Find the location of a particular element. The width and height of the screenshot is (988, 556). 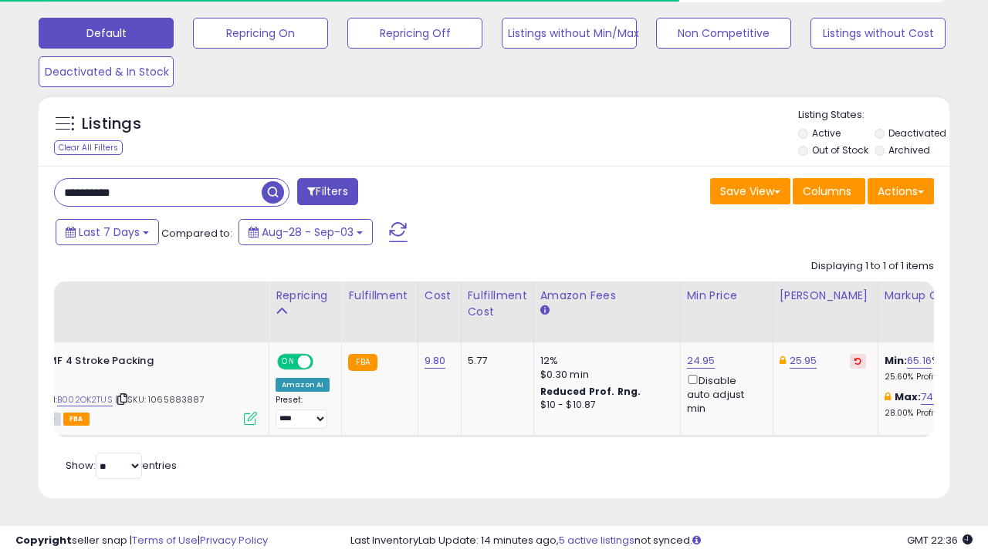

div: Min Price is located at coordinates (726, 296).